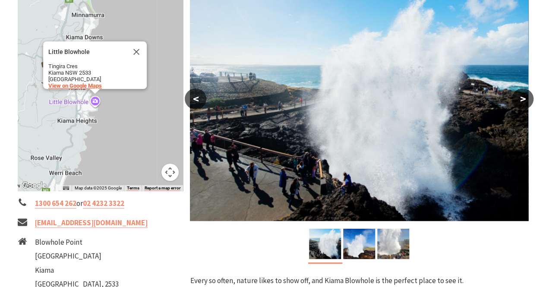 Image resolution: width=546 pixels, height=287 pixels. What do you see at coordinates (104, 203) in the screenshot?
I see `a: 02 4232 3322` at bounding box center [104, 203].